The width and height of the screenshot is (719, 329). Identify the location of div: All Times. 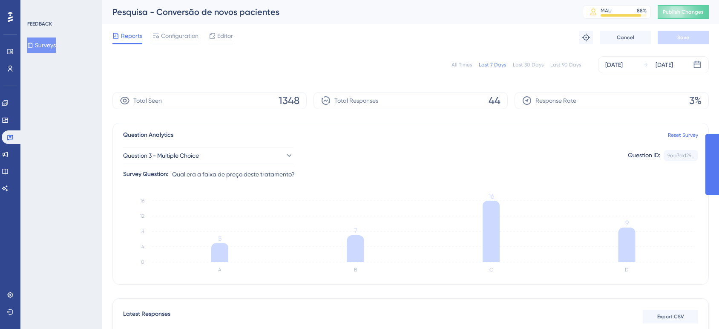
(461, 65).